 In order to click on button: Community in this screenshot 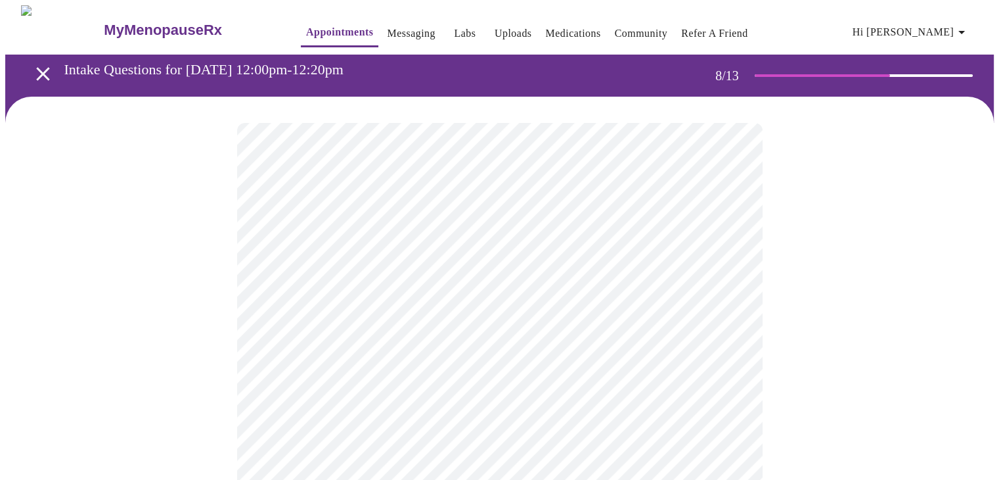, I will do `click(641, 34)`.